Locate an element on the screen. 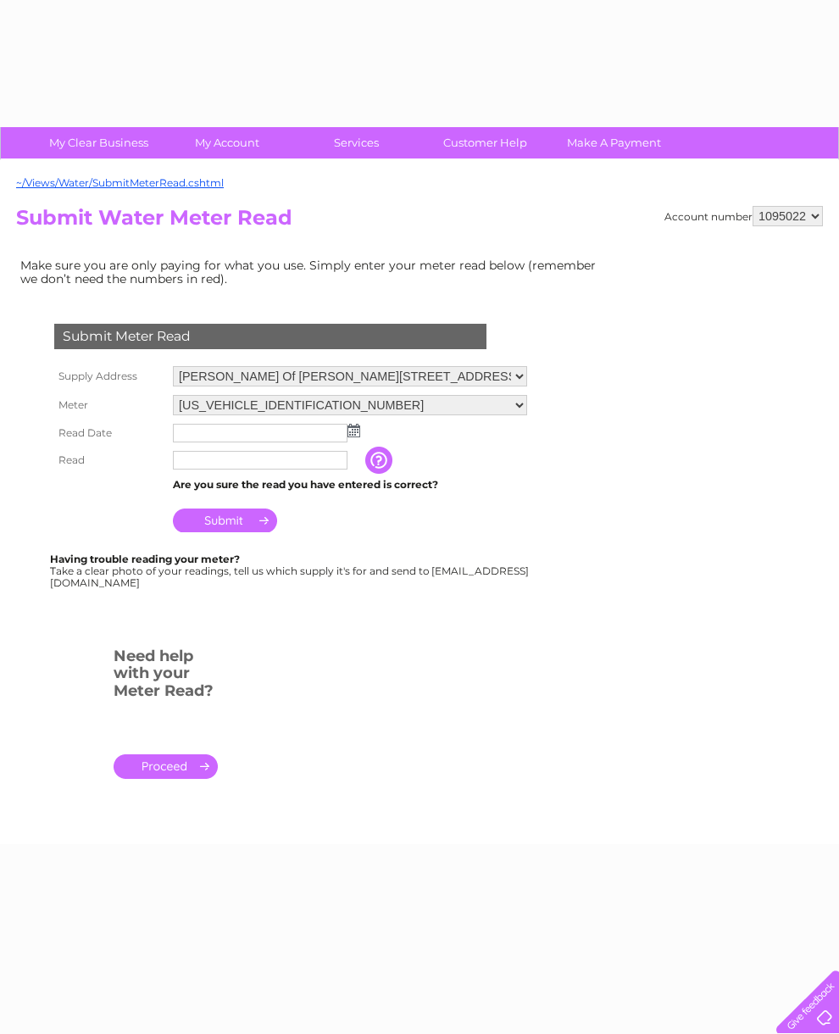 This screenshot has height=1034, width=839. th: Read is located at coordinates (109, 460).